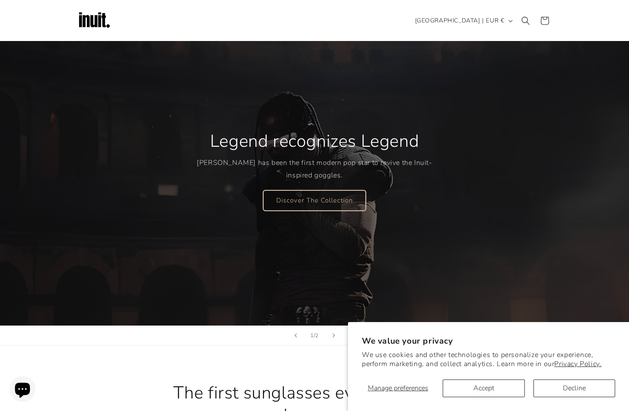 The width and height of the screenshot is (629, 411). What do you see at coordinates (577, 364) in the screenshot?
I see `a: Privacy Policy.` at bounding box center [577, 364].